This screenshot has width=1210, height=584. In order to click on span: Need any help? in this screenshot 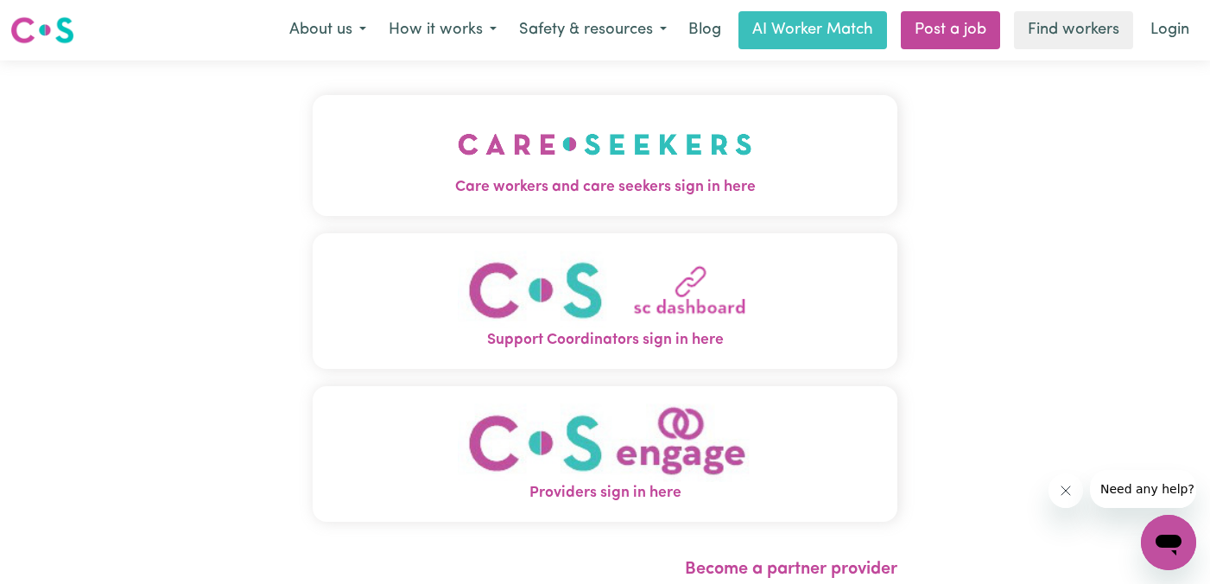, I will do `click(57, 19)`.